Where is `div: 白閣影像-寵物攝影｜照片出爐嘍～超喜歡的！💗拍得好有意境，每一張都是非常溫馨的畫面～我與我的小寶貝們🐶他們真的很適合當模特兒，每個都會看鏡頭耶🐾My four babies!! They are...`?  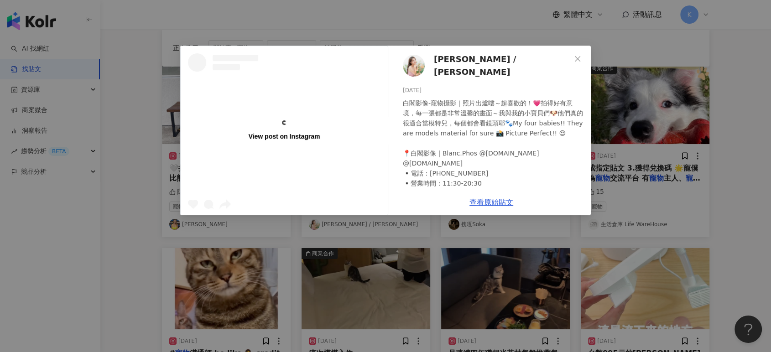 div: 白閣影像-寵物攝影｜照片出爐嘍～超喜歡的！💗拍得好有意境，每一張都是非常溫馨的畫面～我與我的小寶貝們🐶他們真的很適合當模特兒，每個都會看鏡頭耶🐾My four babies!! They are... is located at coordinates (493, 189).